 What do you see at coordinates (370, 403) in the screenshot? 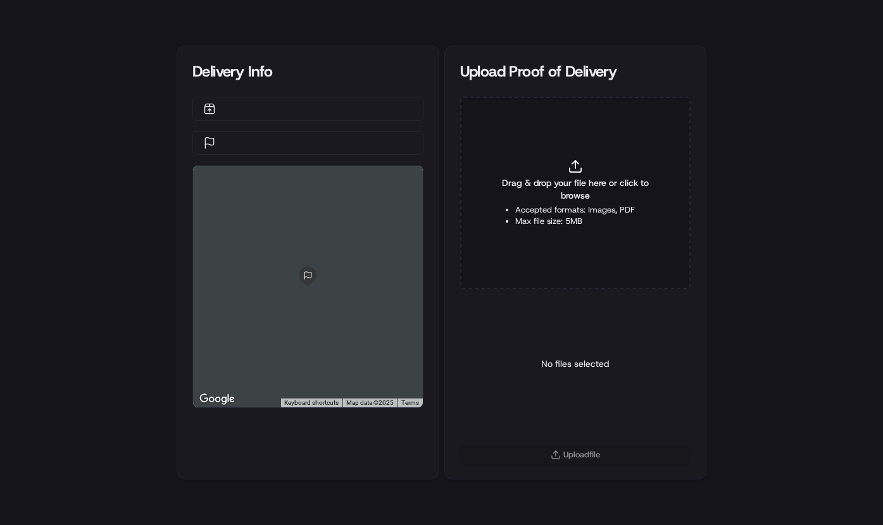
I see `span: Map data ©2025` at bounding box center [370, 403].